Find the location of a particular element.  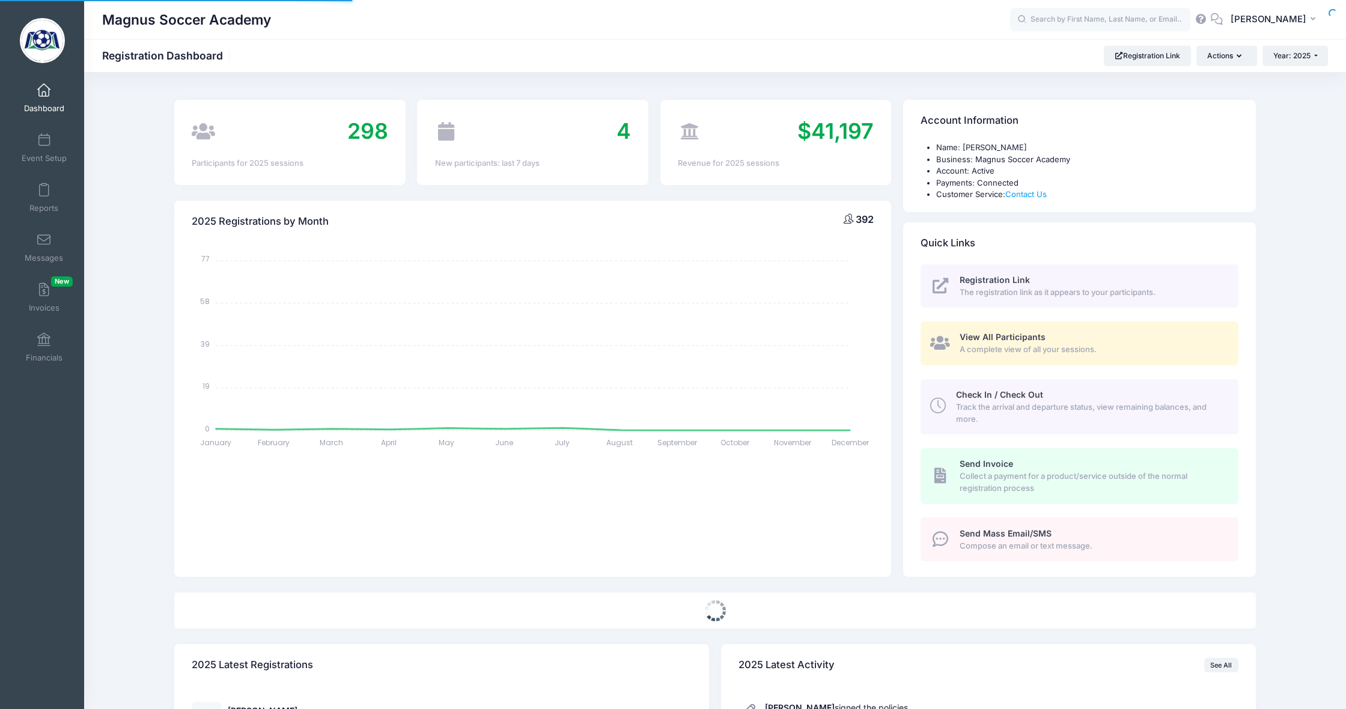

input: Search by First Name, Last Name, or Email... is located at coordinates (1100, 20).